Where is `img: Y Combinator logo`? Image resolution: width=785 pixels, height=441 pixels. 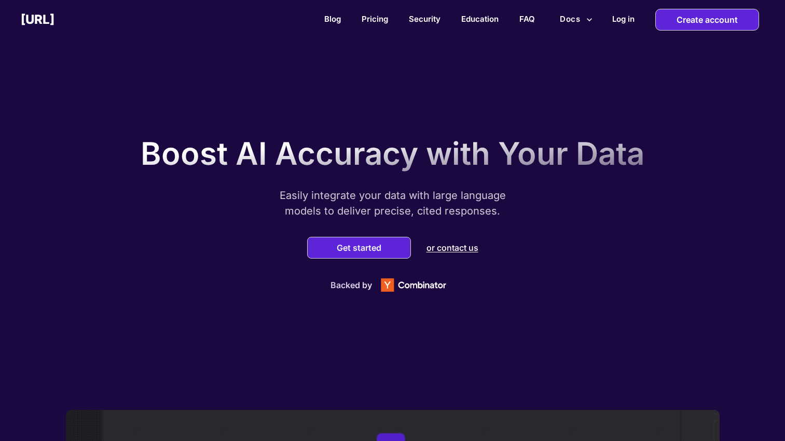
img: Y Combinator logo is located at coordinates (413, 285).